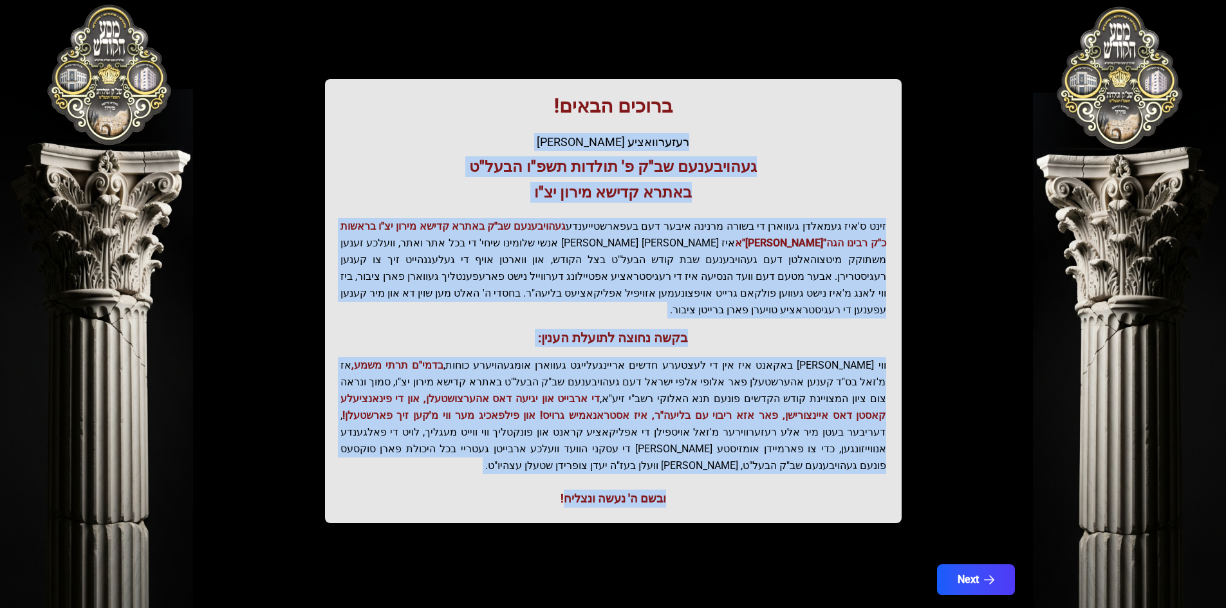 The height and width of the screenshot is (608, 1226). I want to click on h3: געהויבענעם שב"ק פ' תולדות תשפ"ו הבעל"ט, so click(613, 167).